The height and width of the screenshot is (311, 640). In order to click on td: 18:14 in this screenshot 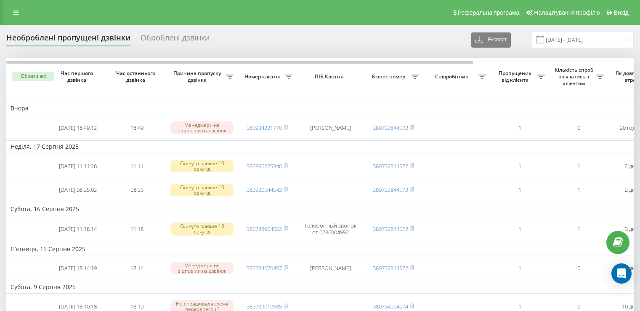, I will do `click(137, 268)`.